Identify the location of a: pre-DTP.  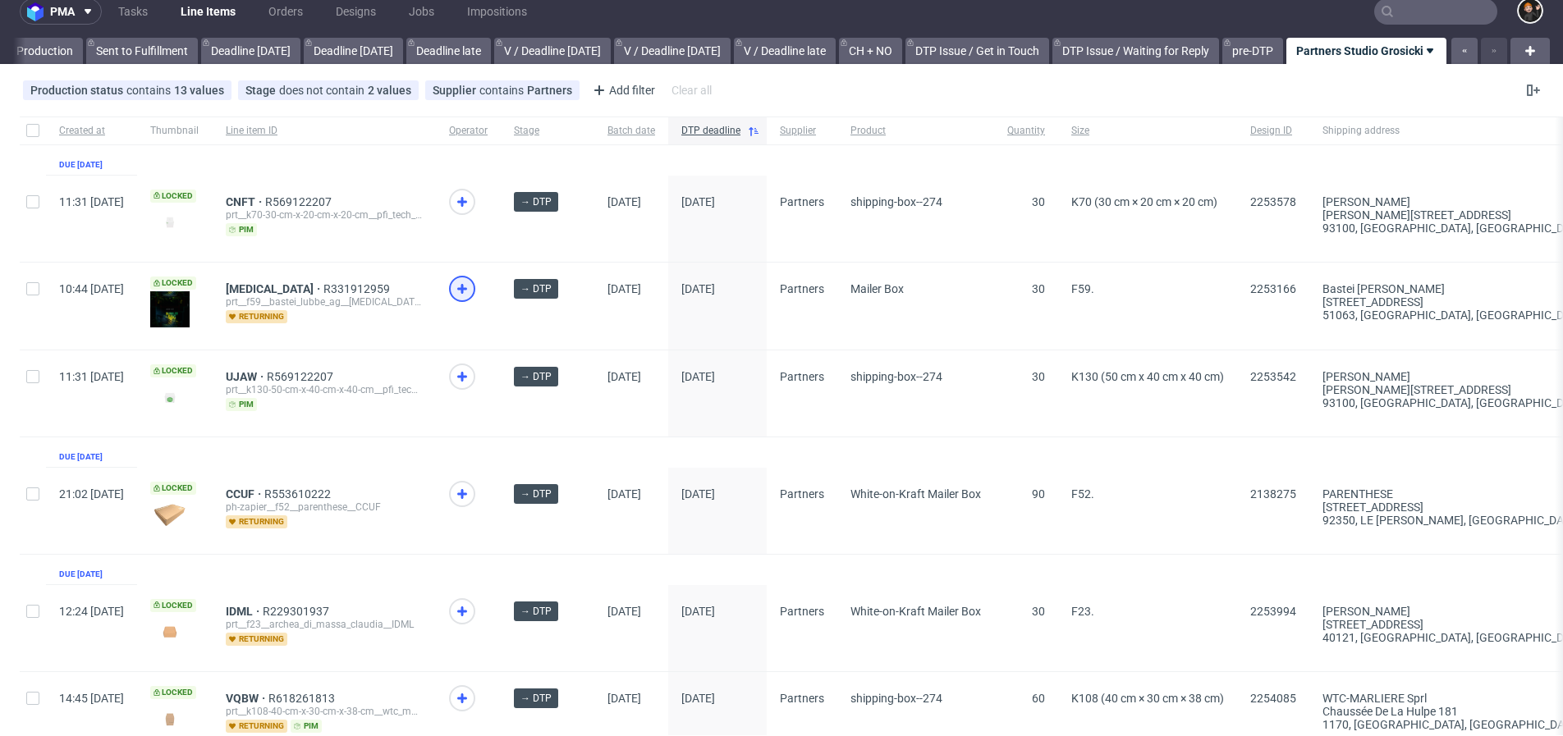
(1252, 51).